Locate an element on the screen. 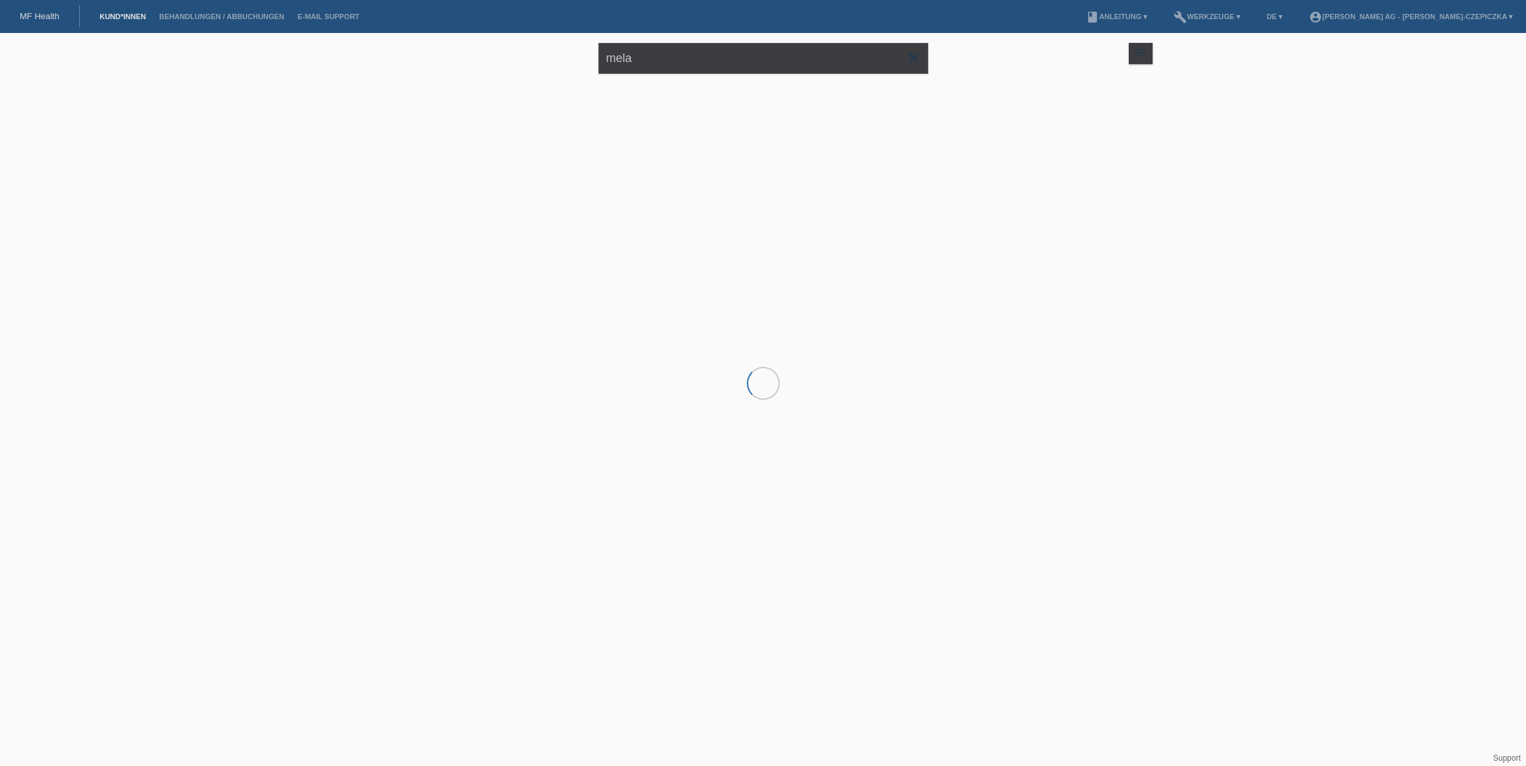  a: bookAnleitung ▾ is located at coordinates (1116, 16).